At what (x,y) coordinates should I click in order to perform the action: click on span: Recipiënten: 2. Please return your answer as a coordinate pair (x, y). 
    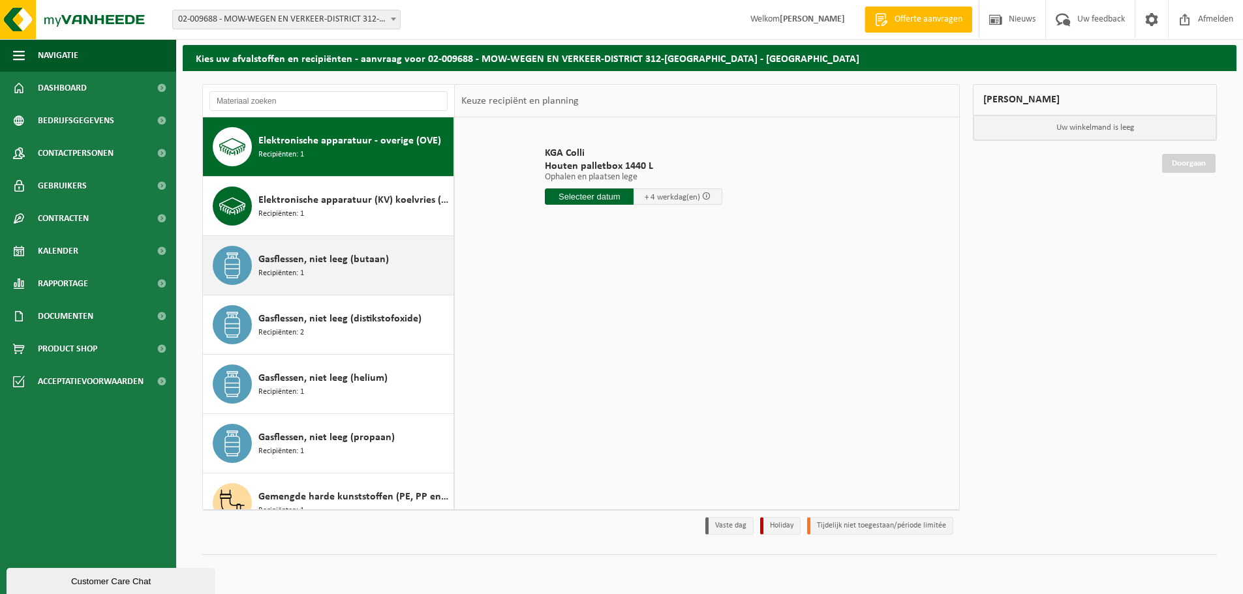
    Looking at the image, I should click on (281, 333).